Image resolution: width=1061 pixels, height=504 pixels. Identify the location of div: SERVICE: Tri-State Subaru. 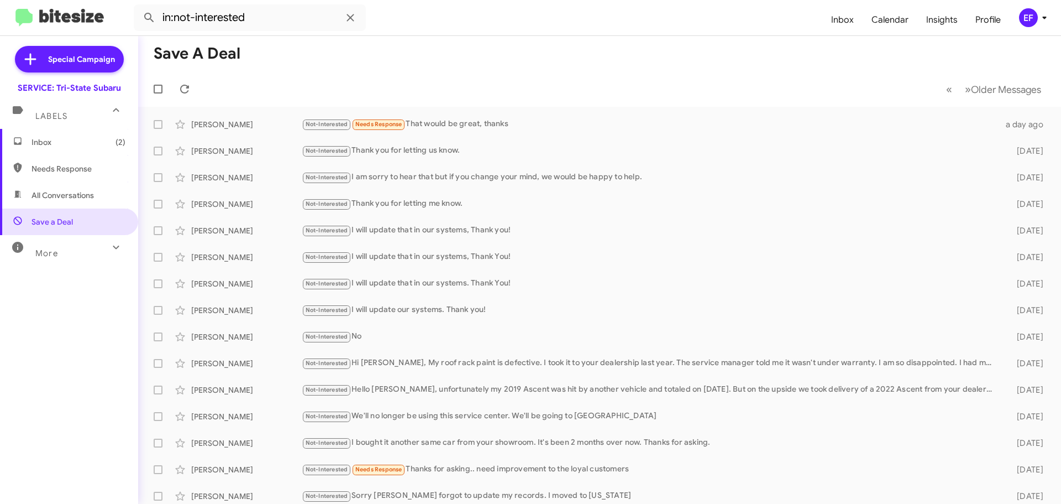
(69, 88).